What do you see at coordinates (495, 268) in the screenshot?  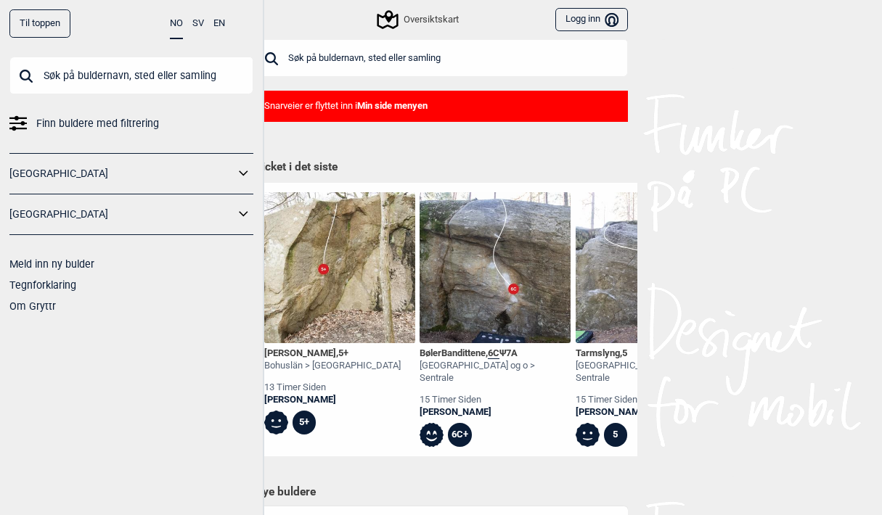 I see `img: Boler Bandittene 200324` at bounding box center [495, 268].